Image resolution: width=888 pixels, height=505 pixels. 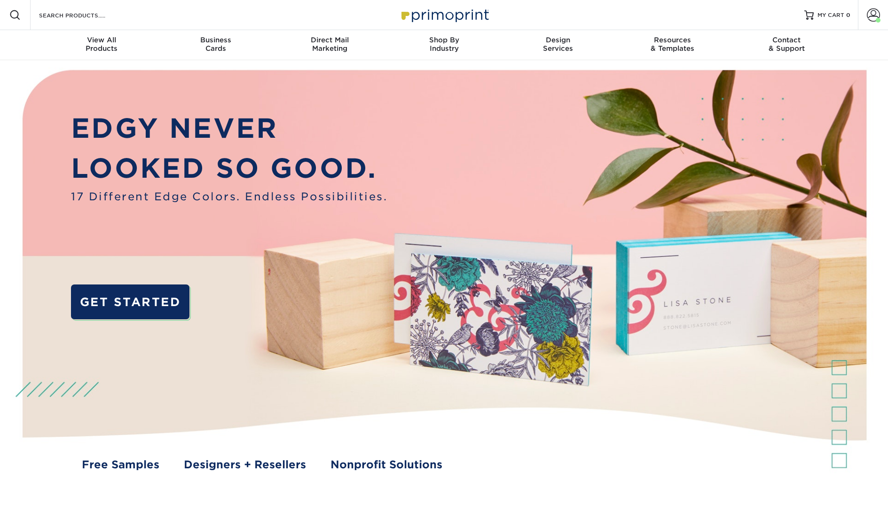 What do you see at coordinates (102, 45) in the screenshot?
I see `a: View AllProducts` at bounding box center [102, 45].